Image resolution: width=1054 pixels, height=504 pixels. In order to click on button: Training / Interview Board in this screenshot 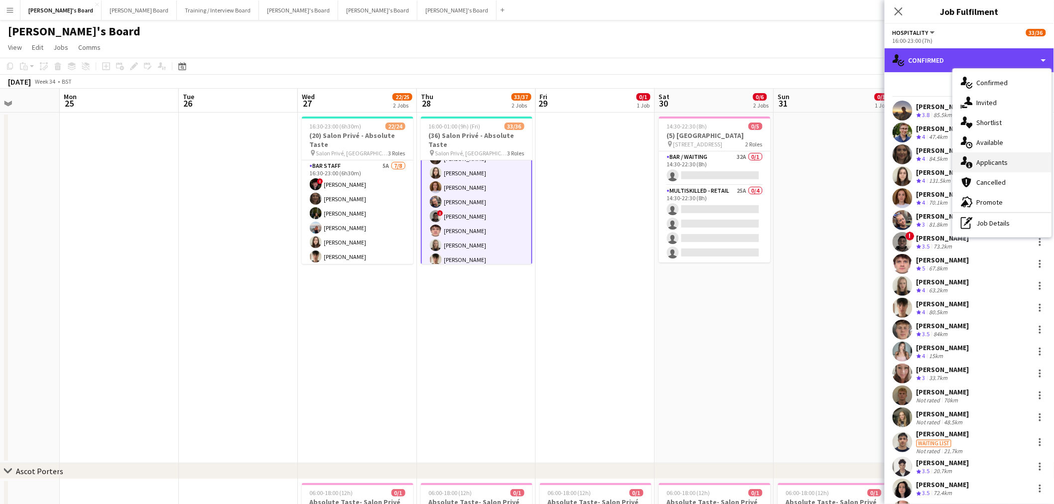, I will do `click(218, 10)`.